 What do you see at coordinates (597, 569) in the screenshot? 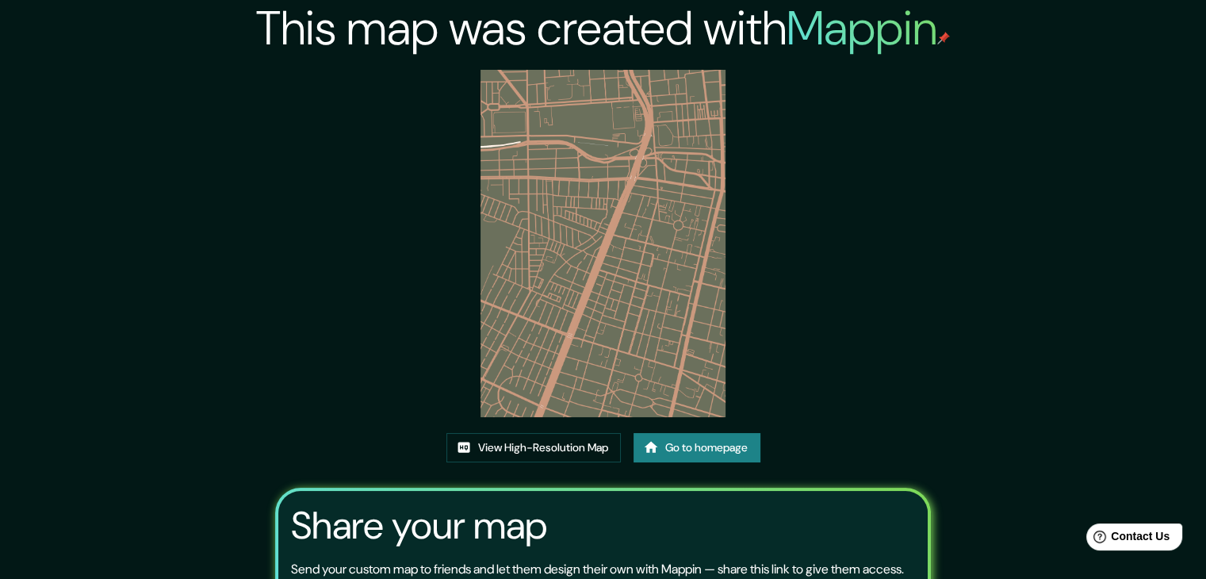
I see `p: Send your custom map to friends and let them design their own with Mappin — share this link to gi...` at bounding box center [597, 569].